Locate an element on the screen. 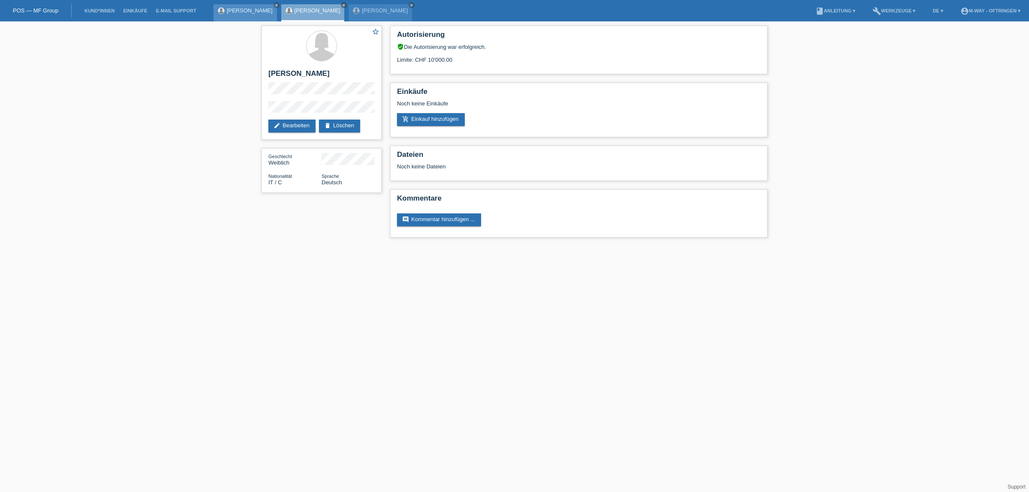 The height and width of the screenshot is (492, 1029). div: Limite: CHF 10'000.00 is located at coordinates (579, 57).